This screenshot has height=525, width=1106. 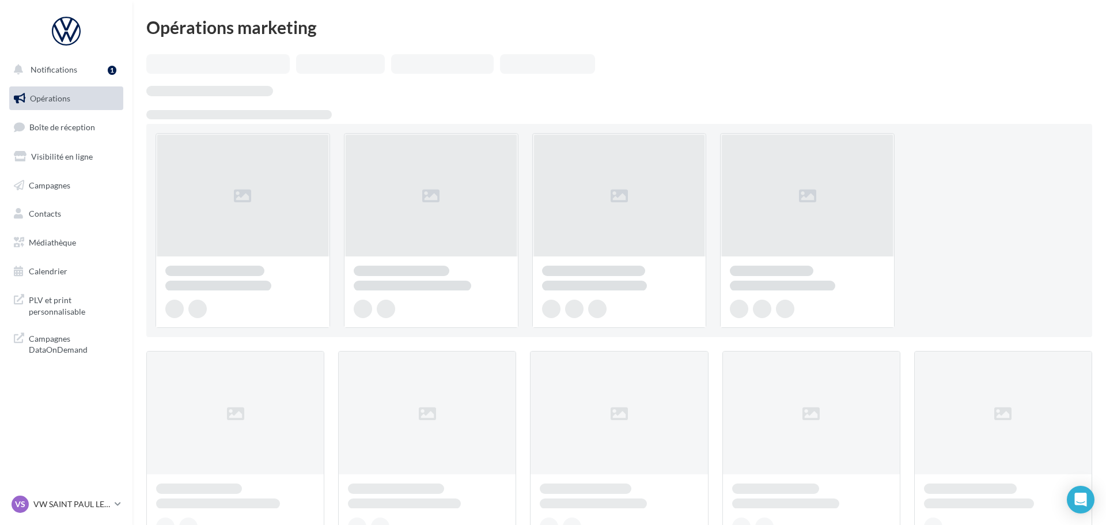 I want to click on span: Boîte de réception, so click(x=62, y=127).